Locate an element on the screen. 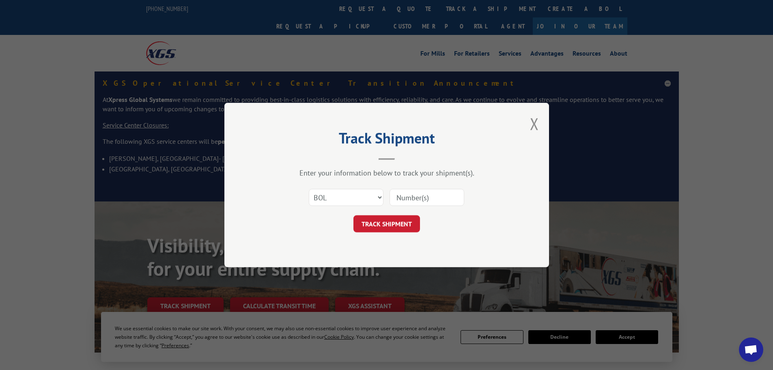  button: TRACK SHIPMENT is located at coordinates (387, 224).